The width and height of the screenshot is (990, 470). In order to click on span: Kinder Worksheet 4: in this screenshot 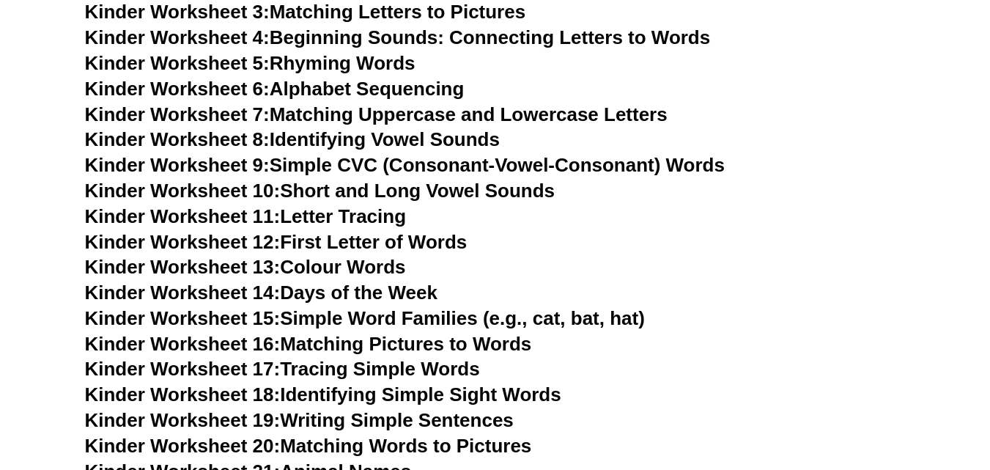, I will do `click(177, 37)`.